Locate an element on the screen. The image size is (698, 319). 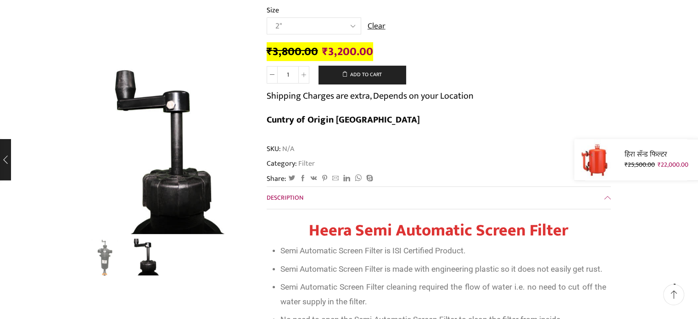
li: 1 / 2 is located at coordinates (104, 257).